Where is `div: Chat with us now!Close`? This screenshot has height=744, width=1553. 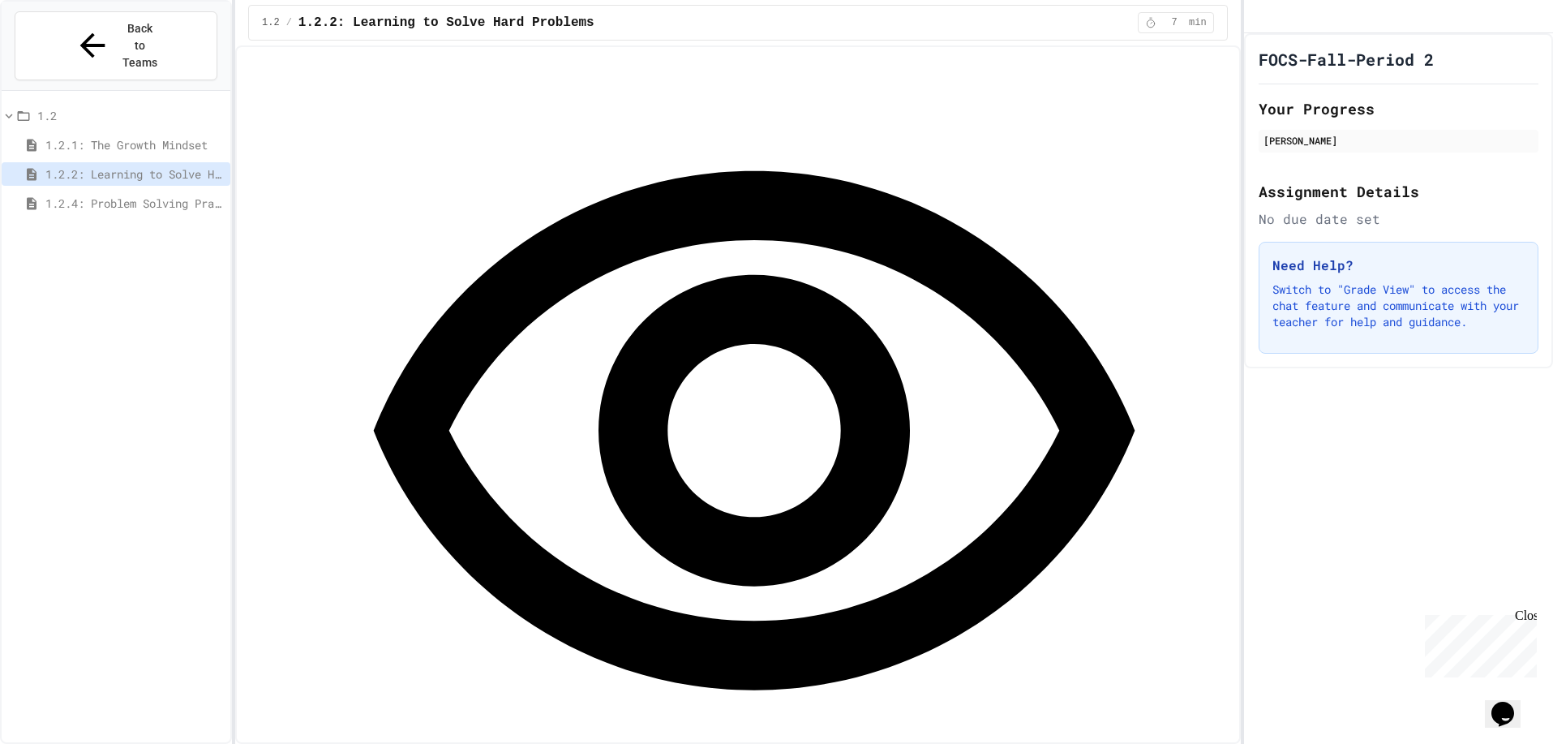 div: Chat with us now!Close is located at coordinates (59, 54).